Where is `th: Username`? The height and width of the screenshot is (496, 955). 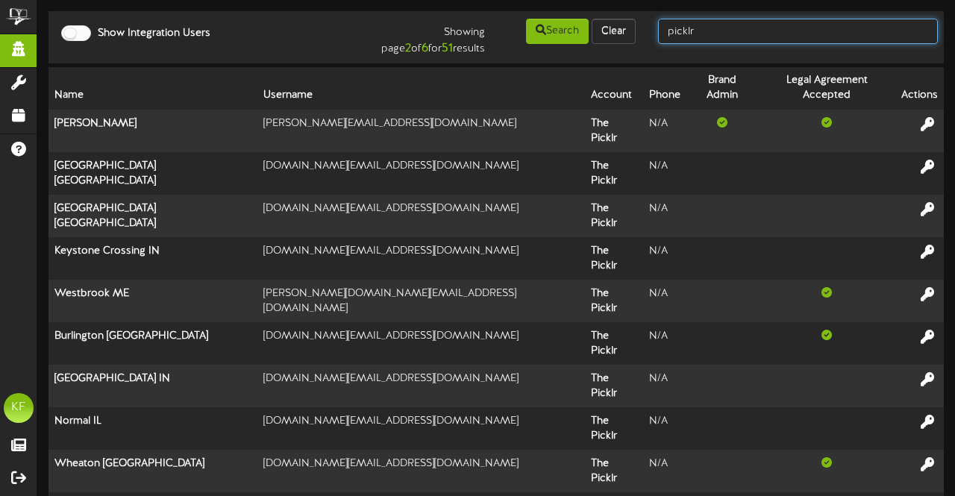
th: Username is located at coordinates (421, 88).